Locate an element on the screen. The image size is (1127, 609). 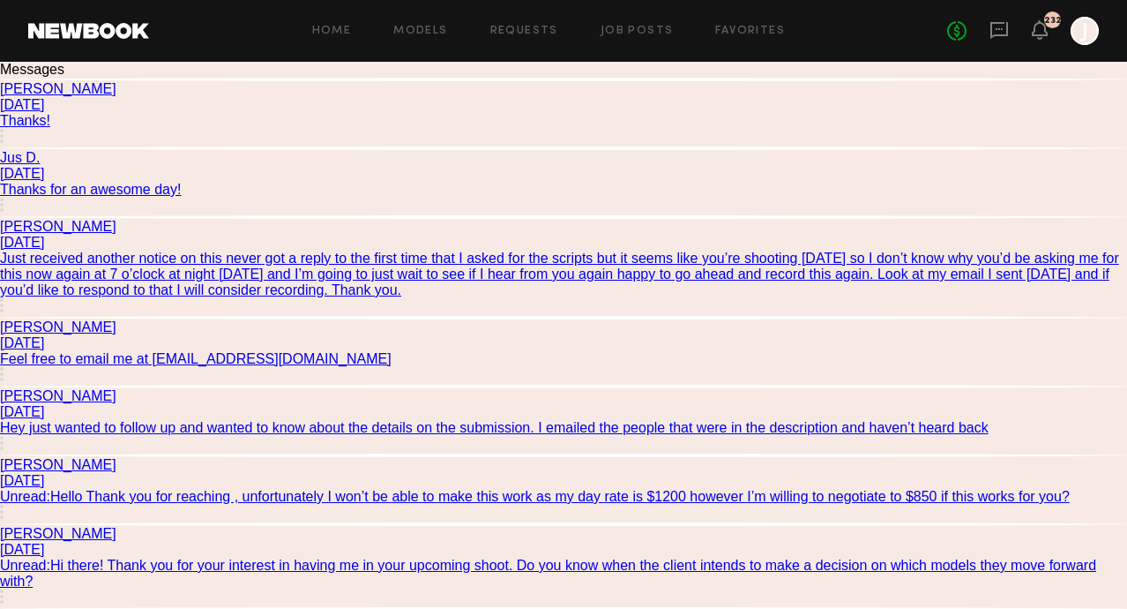
a: Requests is located at coordinates (524, 31).